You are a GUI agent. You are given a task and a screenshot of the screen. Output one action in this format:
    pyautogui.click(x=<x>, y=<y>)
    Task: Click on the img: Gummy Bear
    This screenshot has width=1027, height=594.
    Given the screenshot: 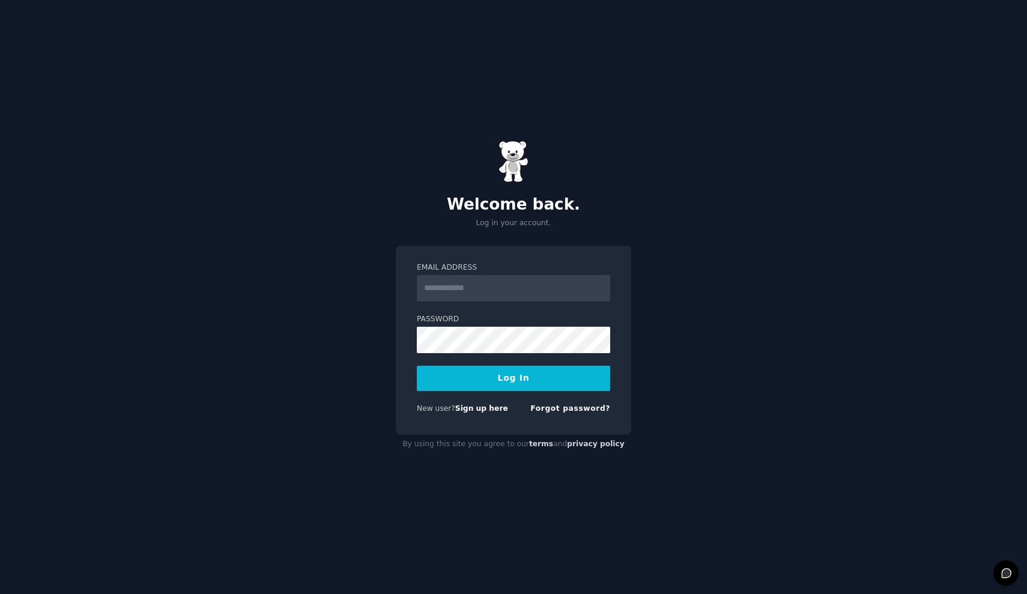 What is the action you would take?
    pyautogui.click(x=513, y=162)
    